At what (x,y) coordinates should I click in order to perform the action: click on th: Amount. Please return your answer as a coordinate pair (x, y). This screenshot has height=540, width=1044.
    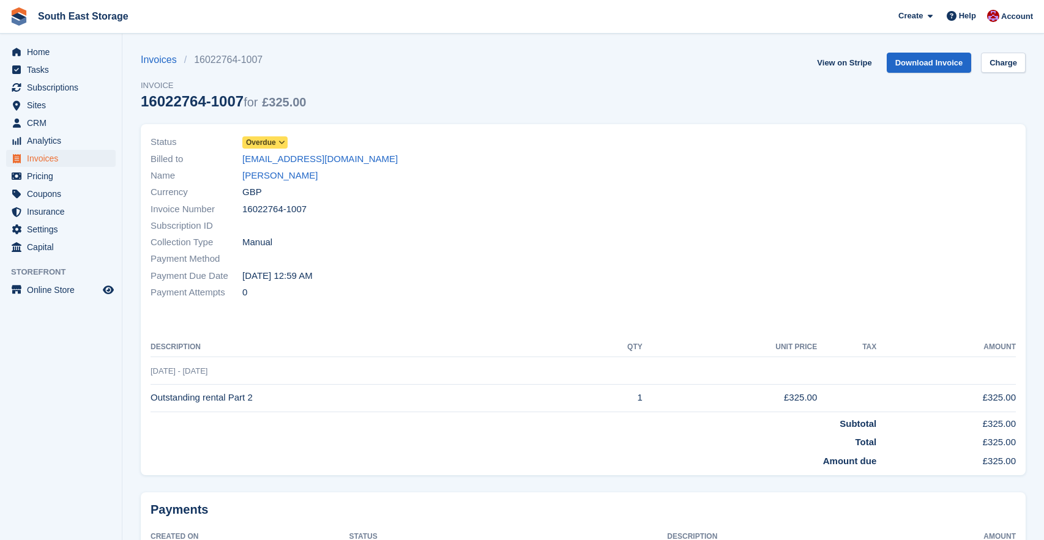
    Looking at the image, I should click on (946, 347).